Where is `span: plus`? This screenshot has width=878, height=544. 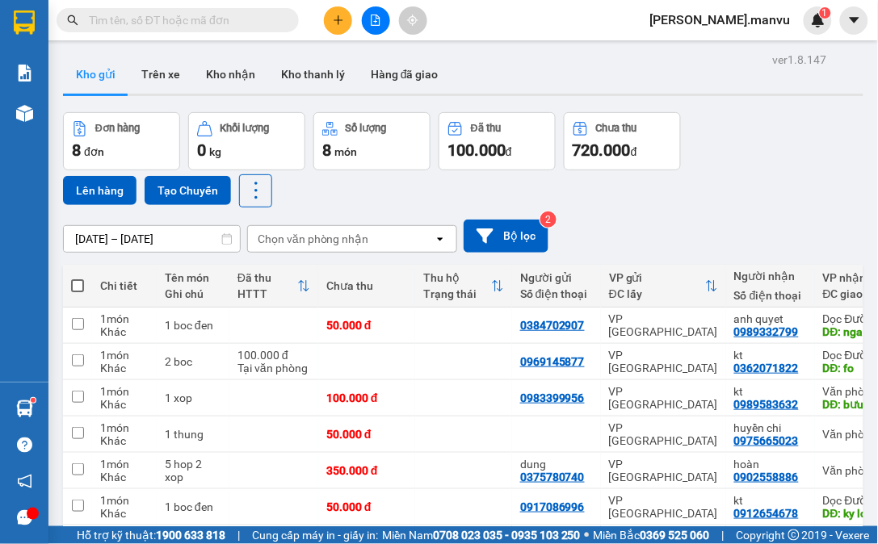
span: plus is located at coordinates (338, 20).